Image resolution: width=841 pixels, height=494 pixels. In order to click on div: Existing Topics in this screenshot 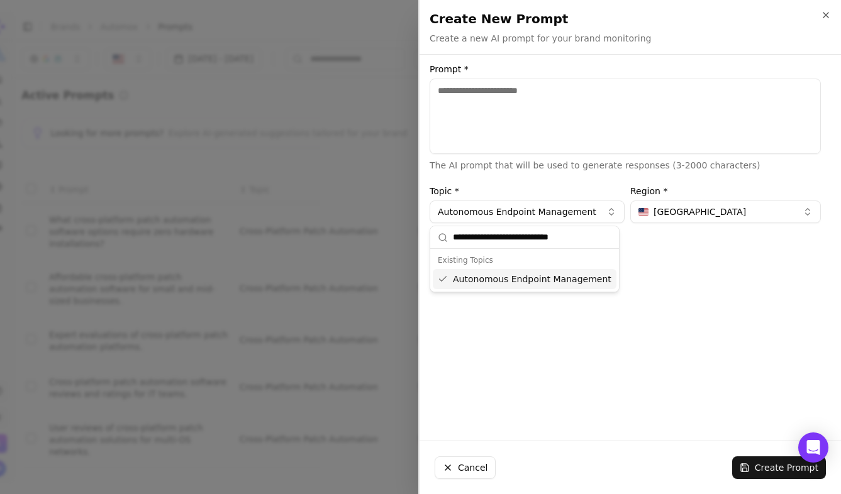, I will do `click(524, 260)`.